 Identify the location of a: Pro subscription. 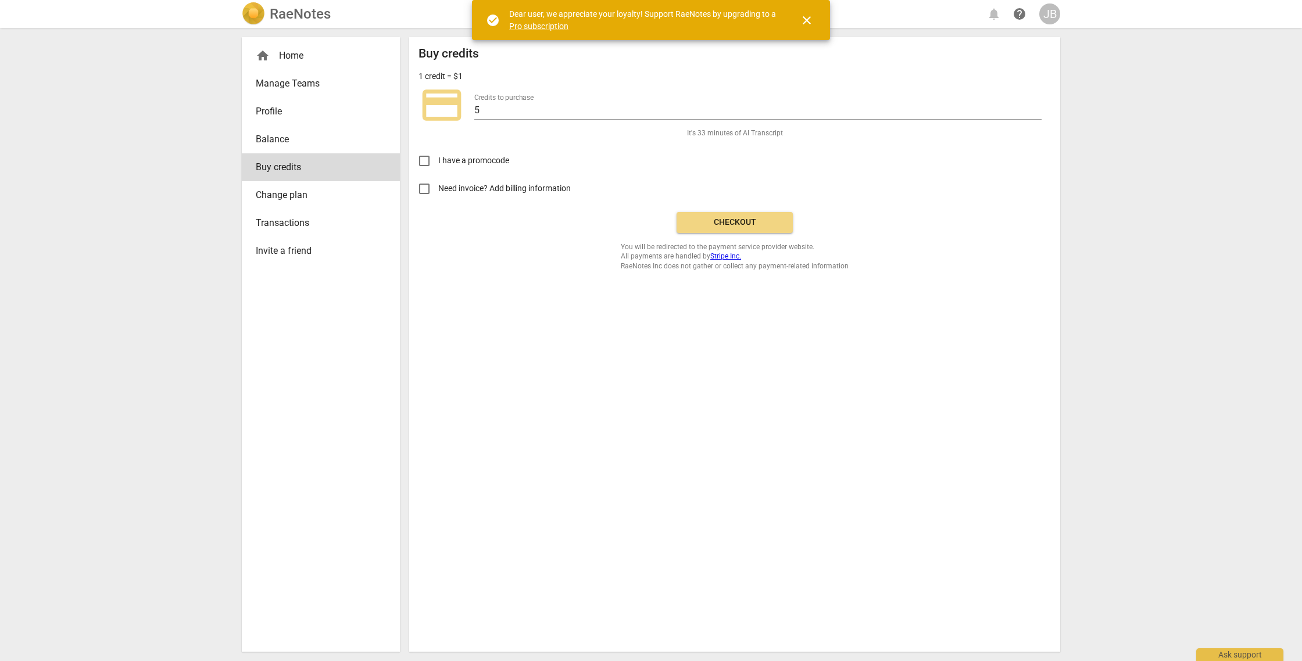
(539, 26).